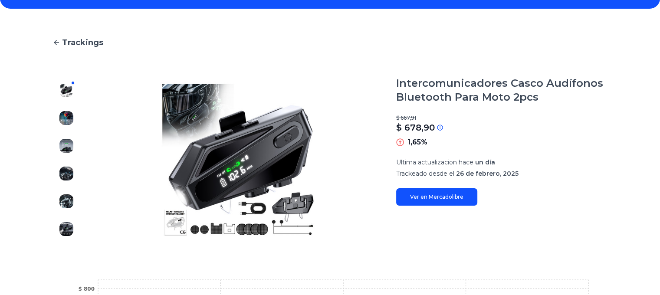 Image resolution: width=660 pixels, height=295 pixels. Describe the element at coordinates (436, 197) in the screenshot. I see `a: Ver en Mercadolibre` at that location.